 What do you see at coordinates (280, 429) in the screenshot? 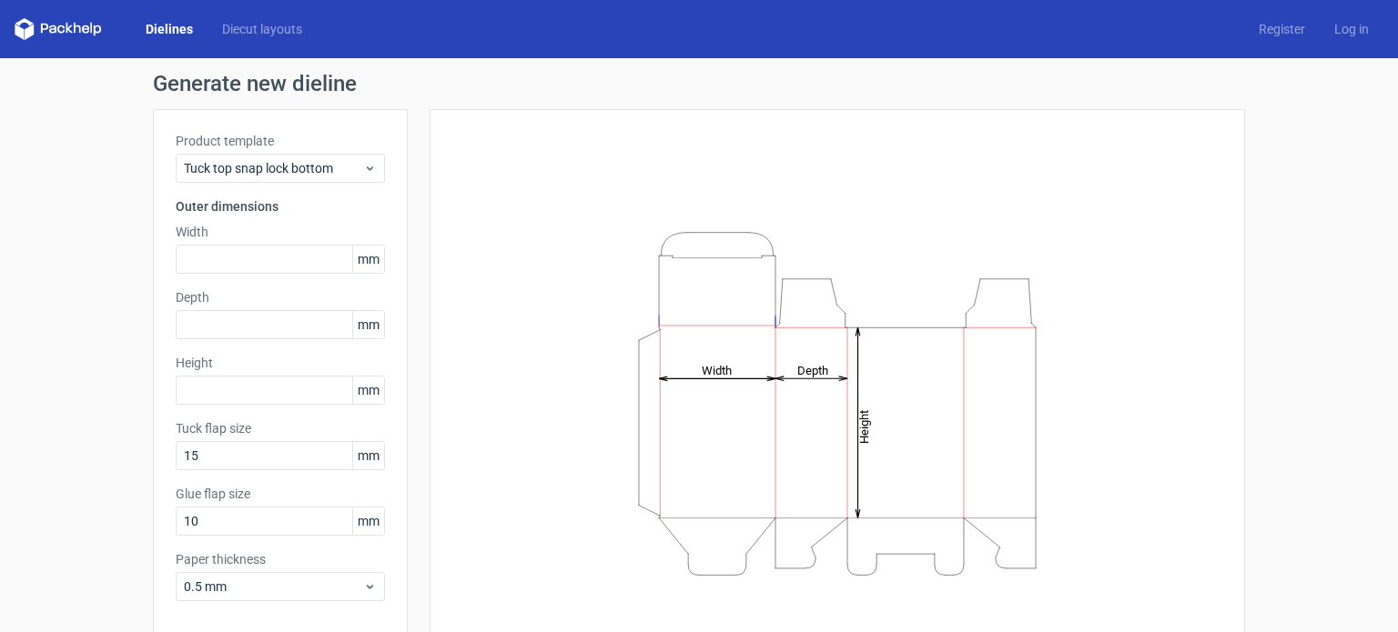
I see `label: Tuck flap size` at bounding box center [280, 429].